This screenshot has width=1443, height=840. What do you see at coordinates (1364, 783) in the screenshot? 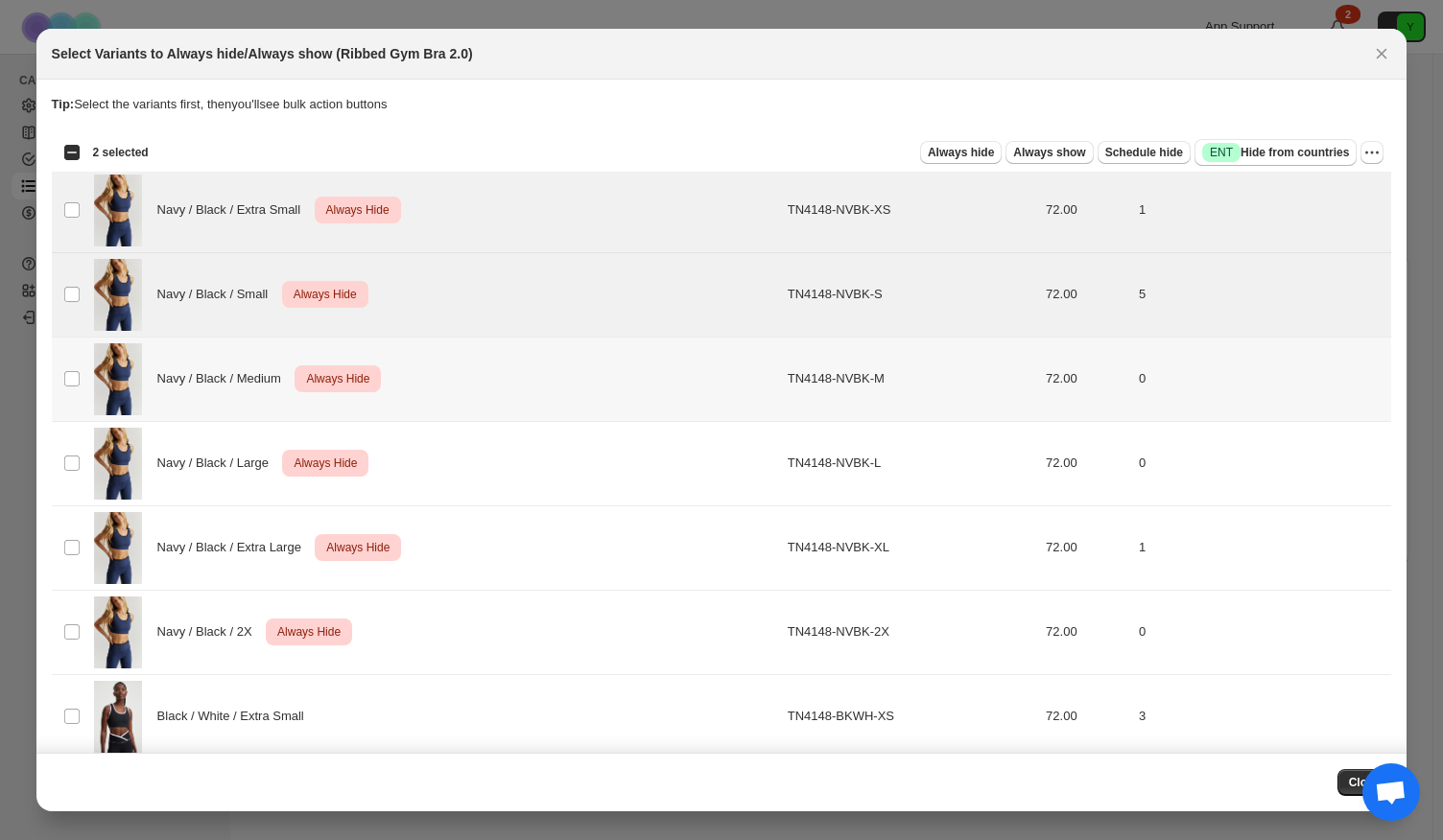
I see `span: Close` at bounding box center [1364, 783].